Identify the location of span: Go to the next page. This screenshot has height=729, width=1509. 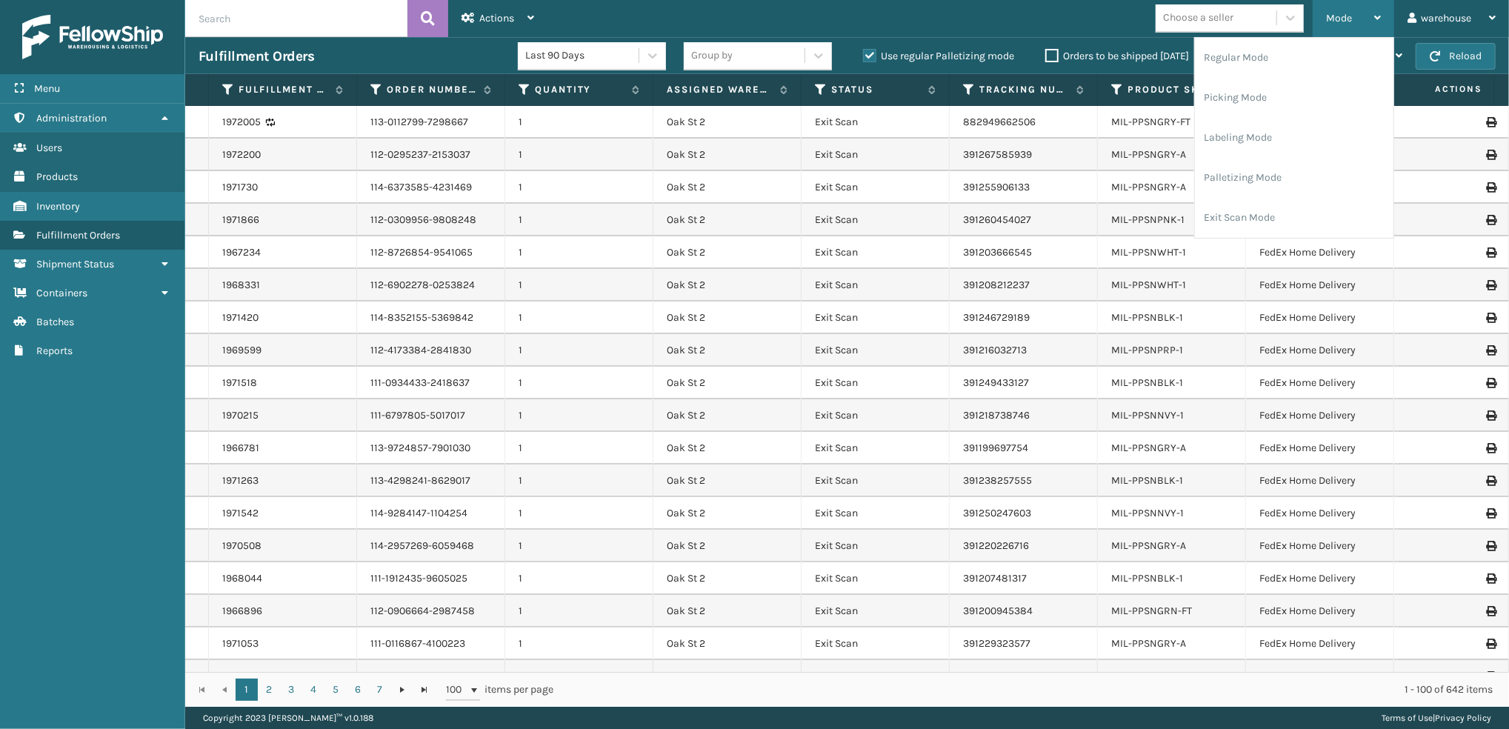
(402, 690).